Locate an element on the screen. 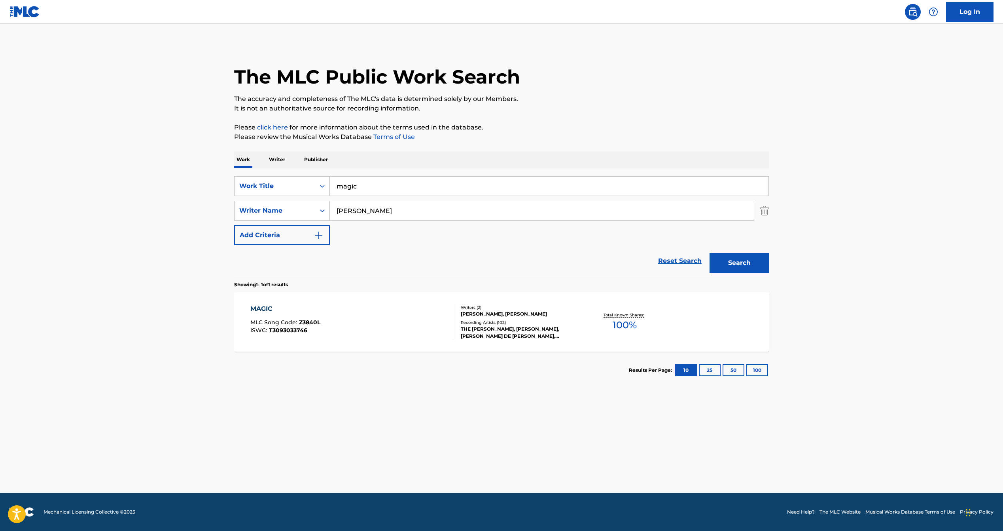 Image resolution: width=1003 pixels, height=531 pixels. a: Need Help? is located at coordinates (801, 512).